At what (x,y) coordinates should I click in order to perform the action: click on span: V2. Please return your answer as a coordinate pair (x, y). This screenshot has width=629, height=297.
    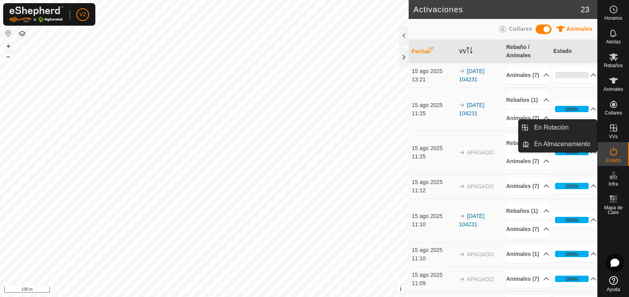
    Looking at the image, I should click on (82, 14).